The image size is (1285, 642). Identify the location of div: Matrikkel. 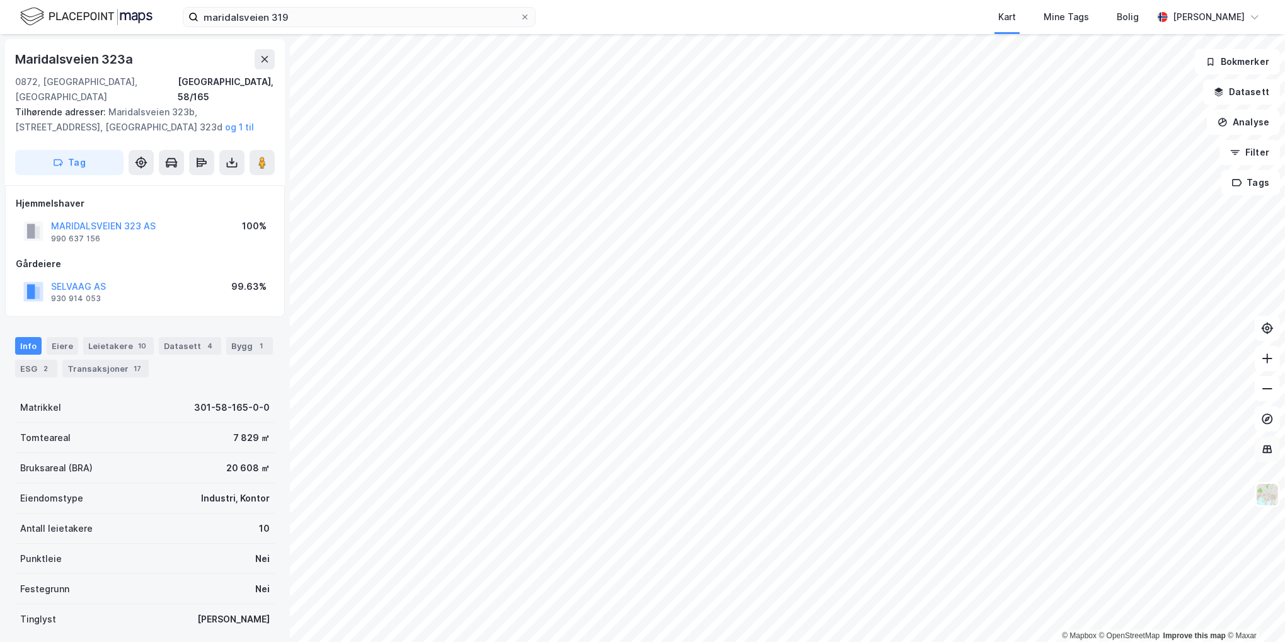
(40, 408).